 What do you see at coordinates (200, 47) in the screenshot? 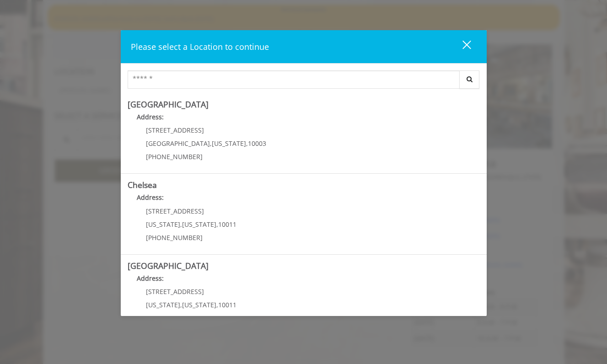
I see `span: Please select a Location to continue` at bounding box center [200, 47].